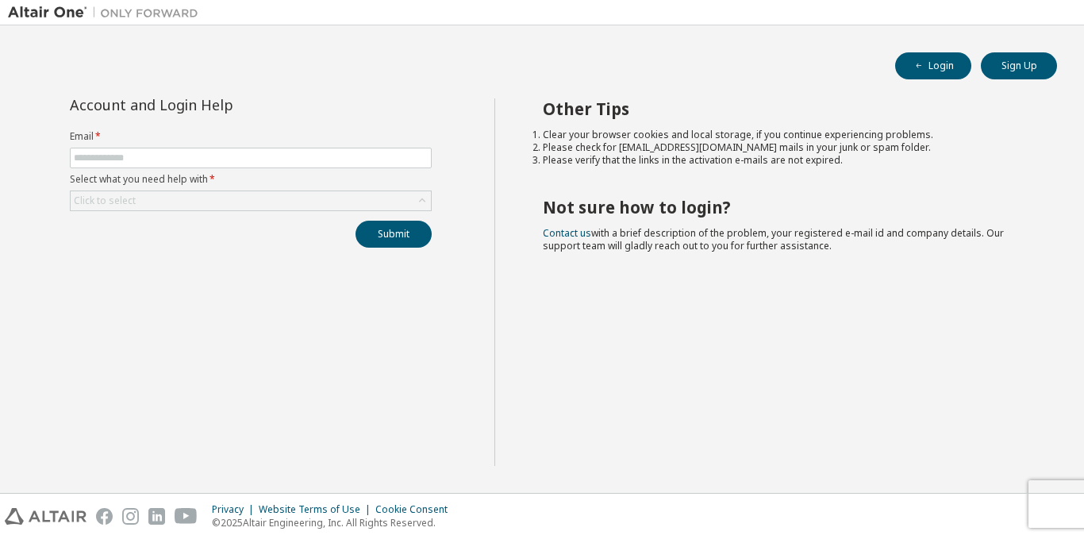 This screenshot has width=1084, height=539. Describe the element at coordinates (107, 13) in the screenshot. I see `img: Altair One` at that location.